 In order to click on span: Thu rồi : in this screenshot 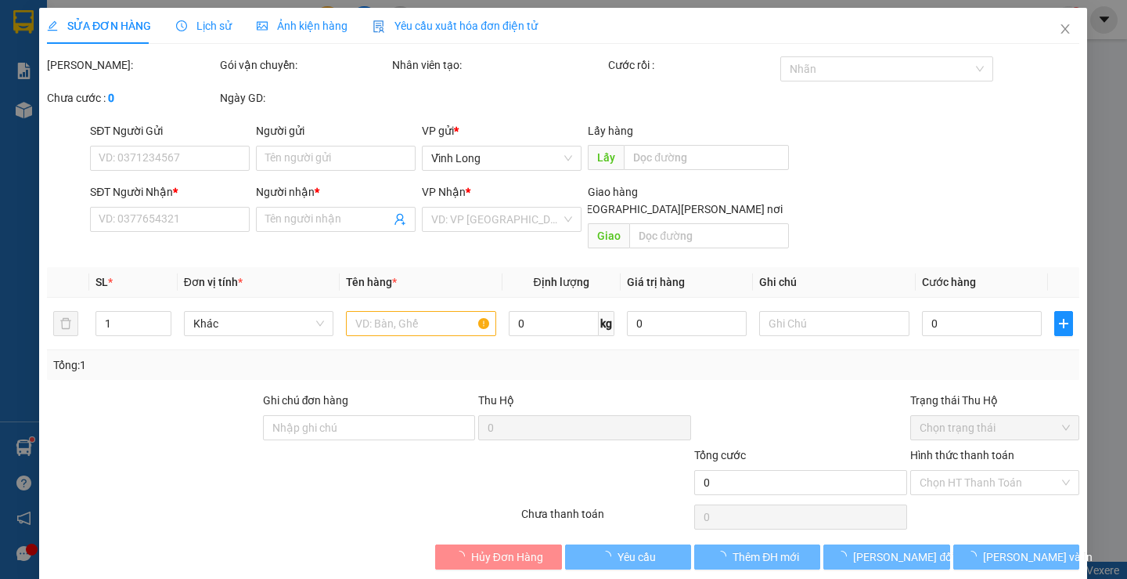, I will do `click(34, 109)`.